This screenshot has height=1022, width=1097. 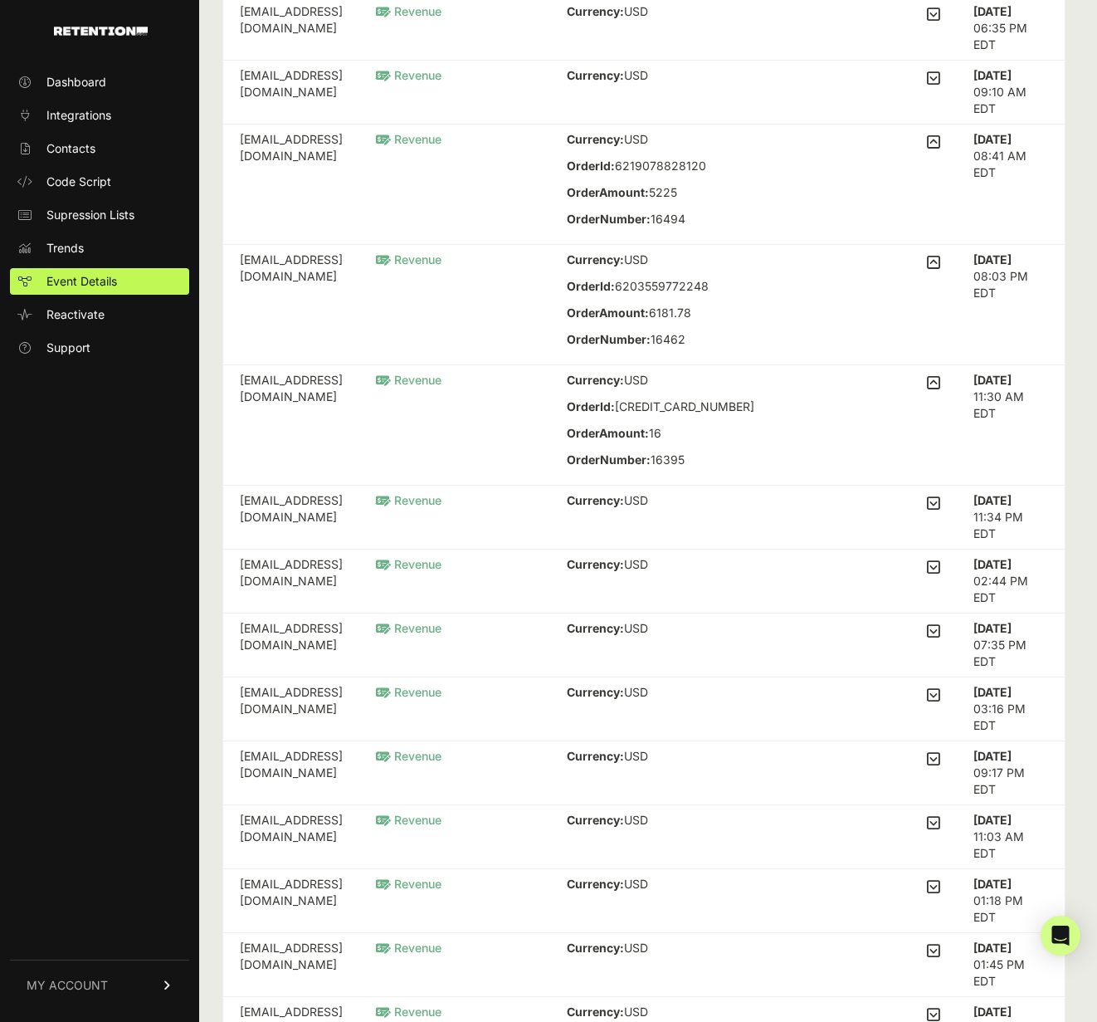 I want to click on span: Support, so click(x=68, y=348).